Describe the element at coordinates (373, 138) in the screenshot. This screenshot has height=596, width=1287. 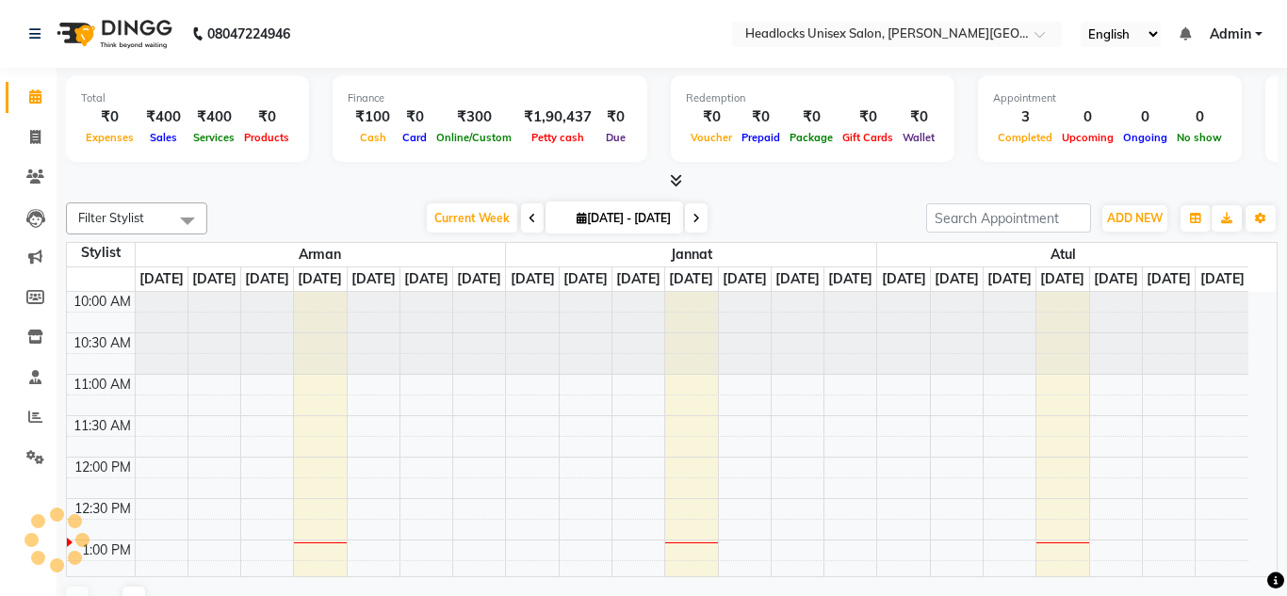
I see `span: Cash` at that location.